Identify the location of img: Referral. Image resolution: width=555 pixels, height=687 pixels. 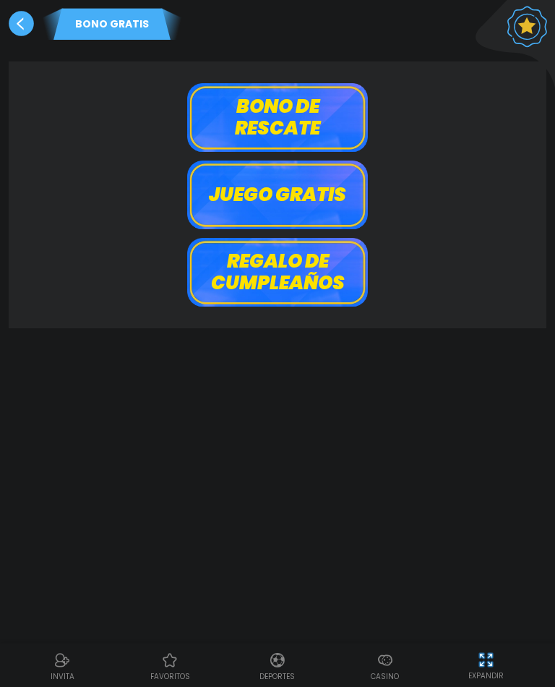
(62, 660).